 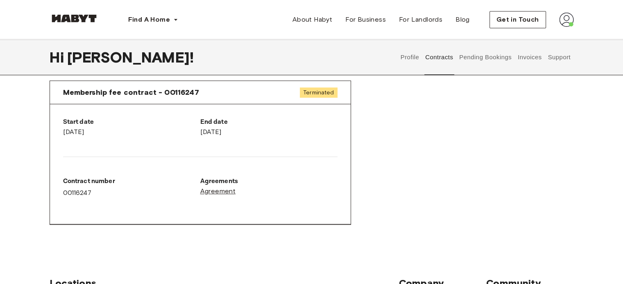 What do you see at coordinates (485, 57) in the screenshot?
I see `div: user profile tabs` at bounding box center [485, 57].